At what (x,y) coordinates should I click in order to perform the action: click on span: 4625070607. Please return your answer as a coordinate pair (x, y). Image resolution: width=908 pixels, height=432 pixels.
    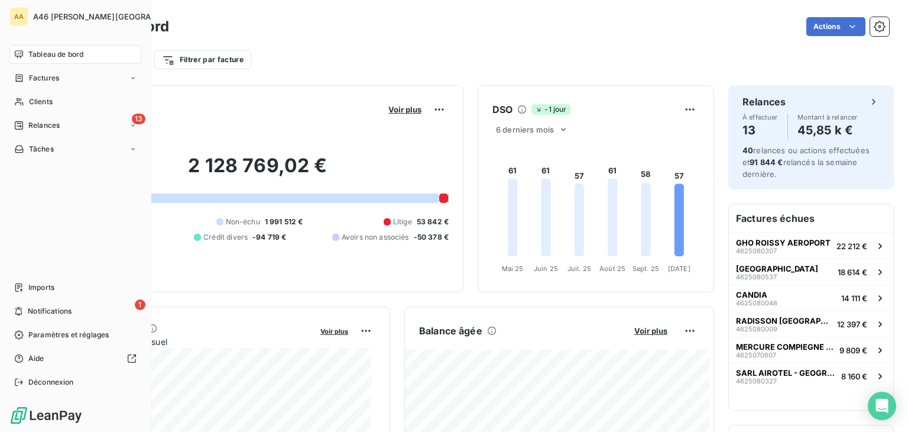
    Looking at the image, I should click on (756, 355).